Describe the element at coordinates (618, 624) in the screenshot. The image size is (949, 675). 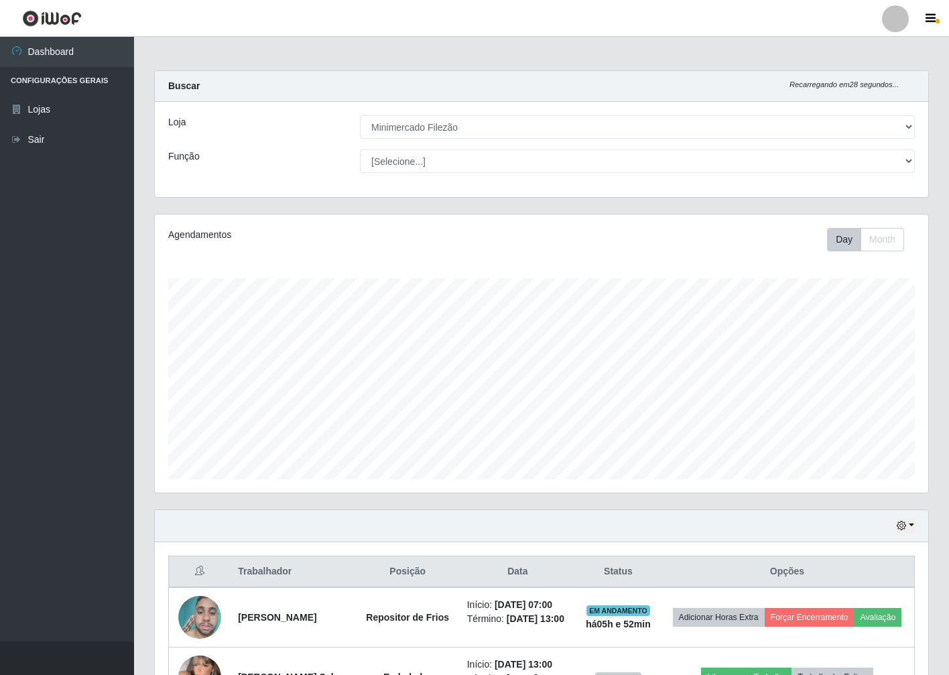
I see `strong: há 05 h e 52 min` at that location.